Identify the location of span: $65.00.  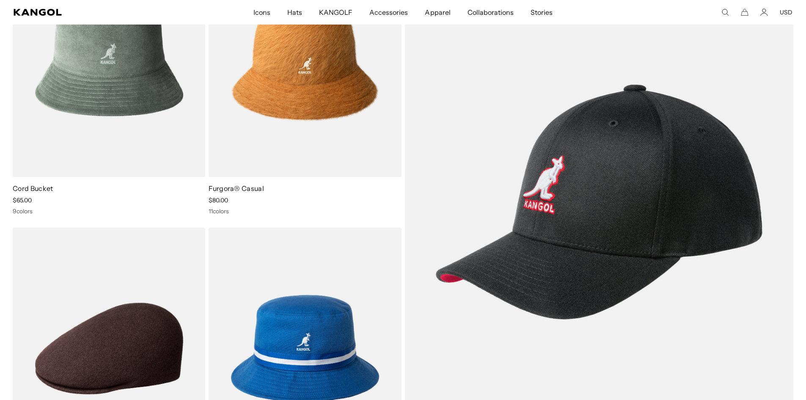
(22, 200).